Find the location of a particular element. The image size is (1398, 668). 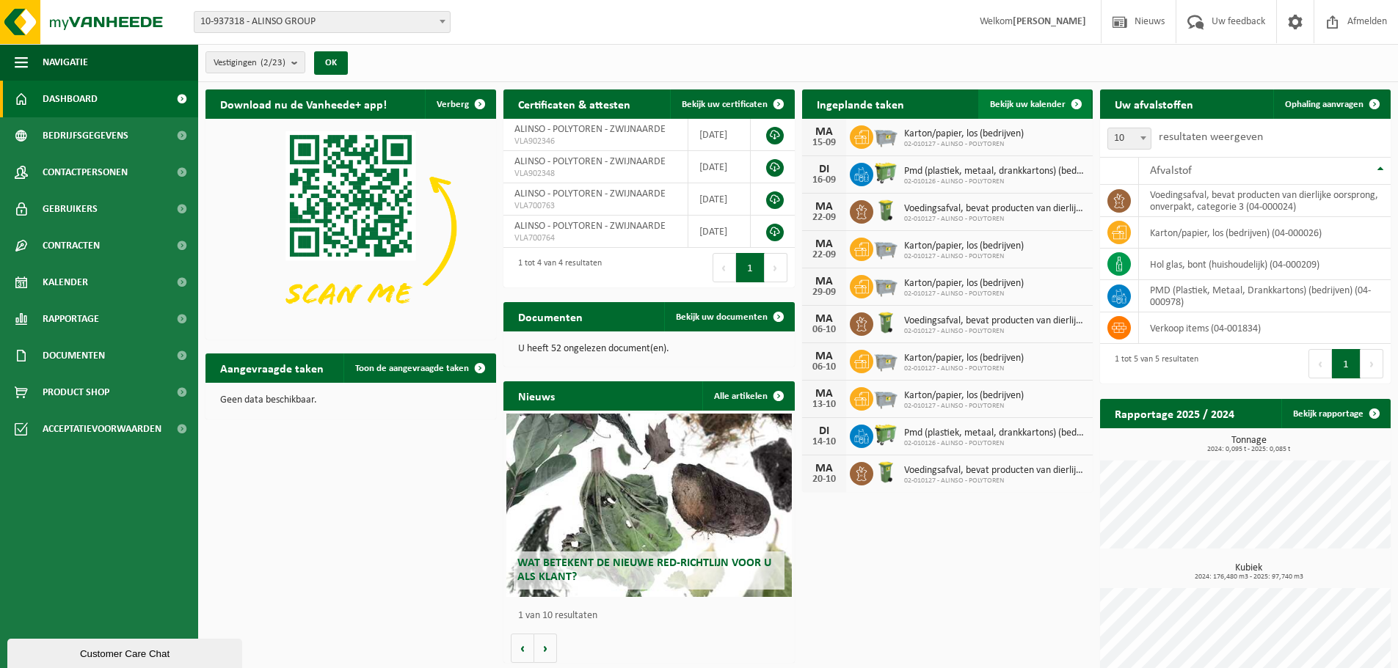

h2: Certificaten & attesten is located at coordinates (574, 103).